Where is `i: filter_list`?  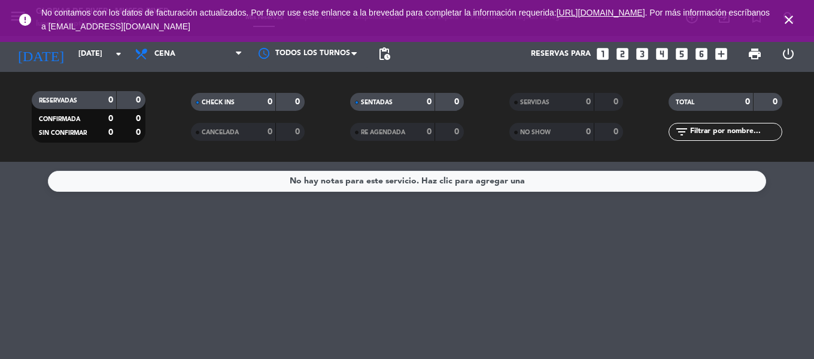
i: filter_list is located at coordinates (682, 132).